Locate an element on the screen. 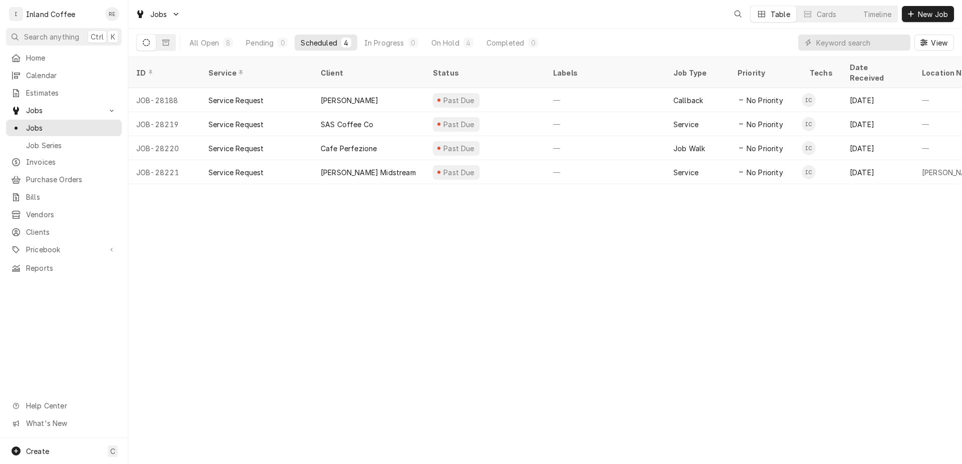 This screenshot has height=464, width=962. a: Calendar is located at coordinates (64, 75).